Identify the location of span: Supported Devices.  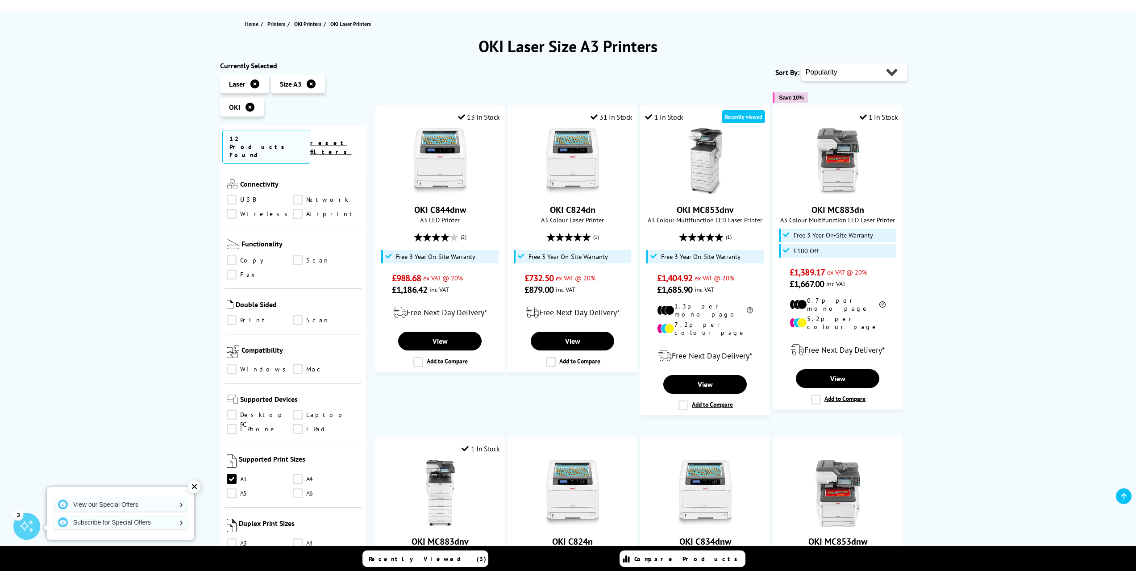
(300, 400).